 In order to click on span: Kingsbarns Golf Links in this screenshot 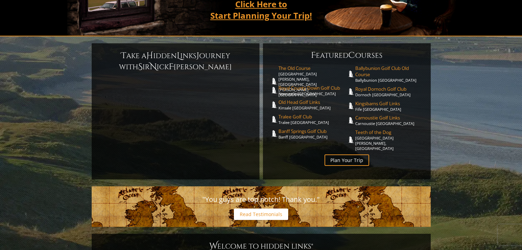, I will do `click(389, 103)`.